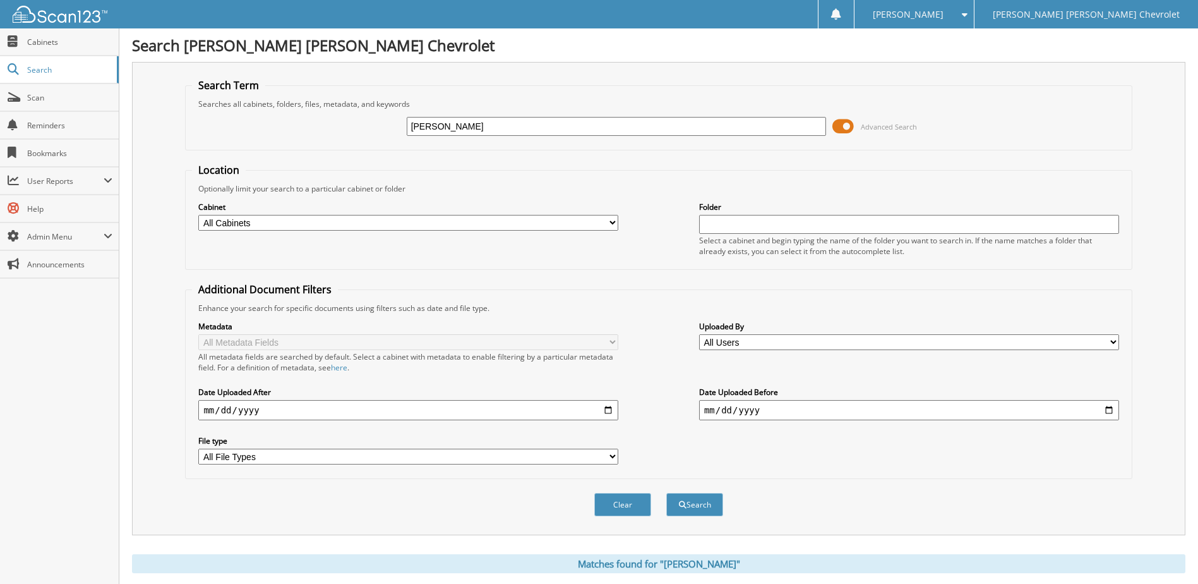 This screenshot has height=584, width=1198. I want to click on legend: Additional Document Filters, so click(265, 289).